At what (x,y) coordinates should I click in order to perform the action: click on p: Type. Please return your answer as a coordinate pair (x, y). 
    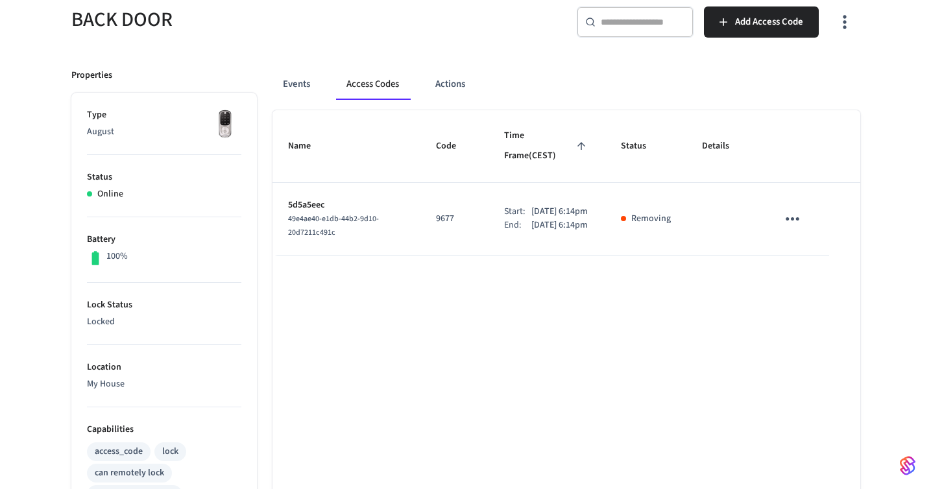
    Looking at the image, I should click on (164, 115).